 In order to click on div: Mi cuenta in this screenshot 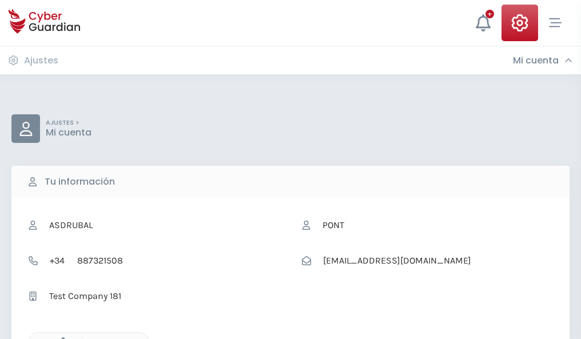, I will do `click(543, 61)`.